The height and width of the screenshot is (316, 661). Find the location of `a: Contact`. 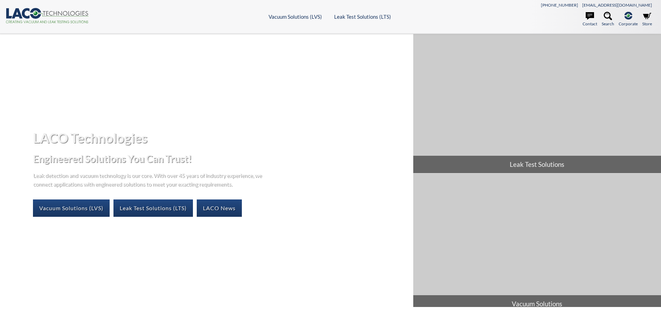

a: Contact is located at coordinates (590, 19).